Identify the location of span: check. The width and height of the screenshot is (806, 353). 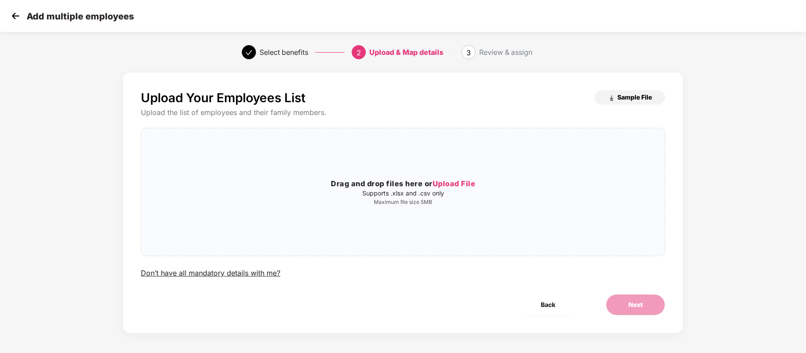
(249, 53).